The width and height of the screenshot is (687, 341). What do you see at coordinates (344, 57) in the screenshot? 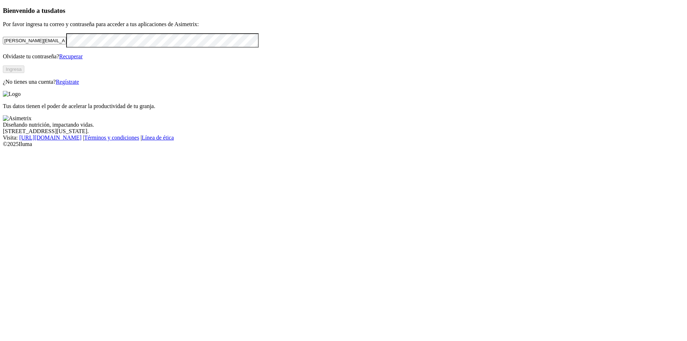
I see `p: Olvidaste tu contraseña?` at bounding box center [344, 57].